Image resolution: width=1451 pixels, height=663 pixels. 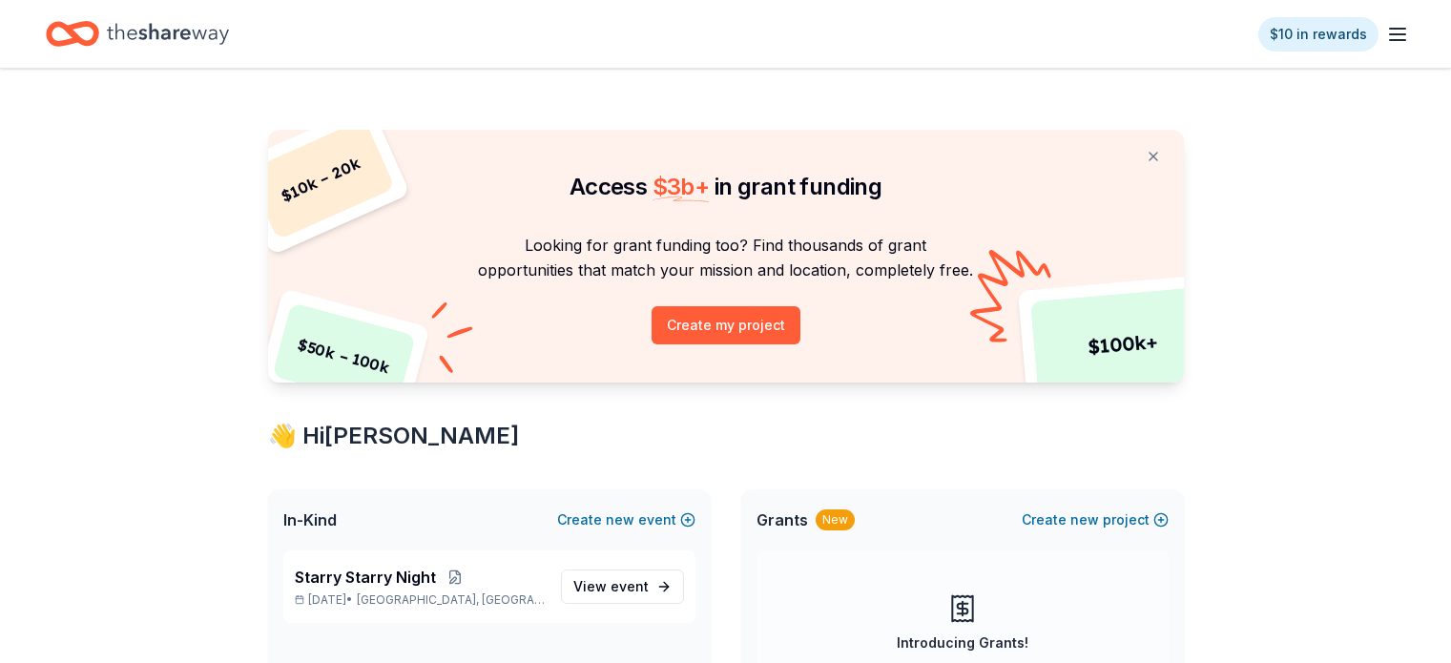 I want to click on a: $10 in rewards, so click(x=1319, y=34).